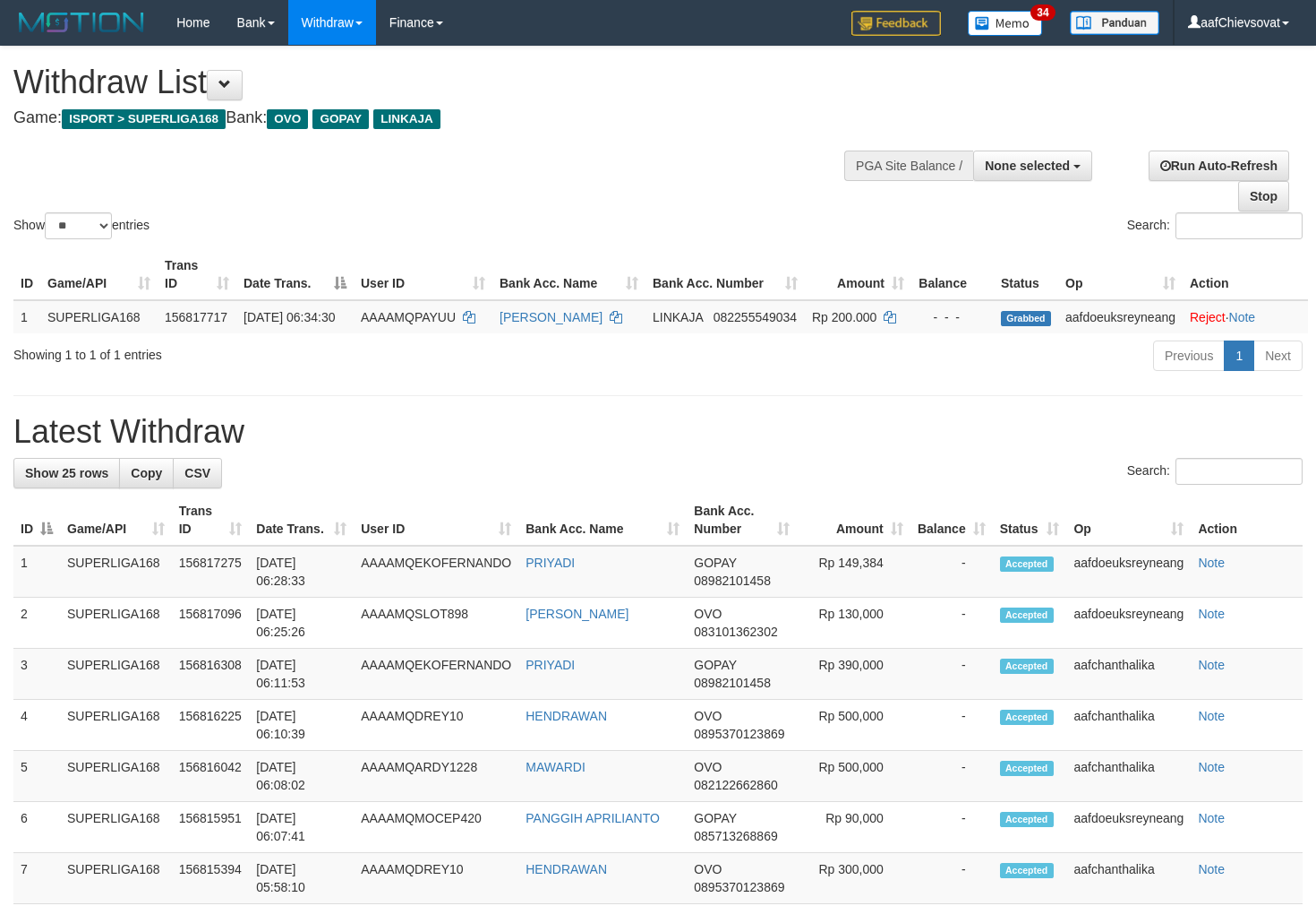 Image resolution: width=1316 pixels, height=906 pixels. What do you see at coordinates (1115, 23) in the screenshot?
I see `img: panduan.png` at bounding box center [1115, 23].